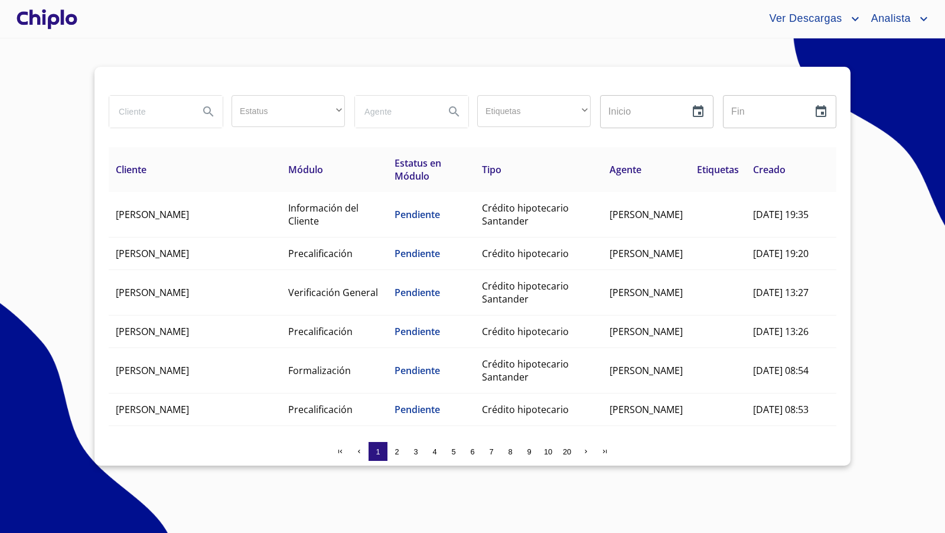  I want to click on button: 2, so click(397, 451).